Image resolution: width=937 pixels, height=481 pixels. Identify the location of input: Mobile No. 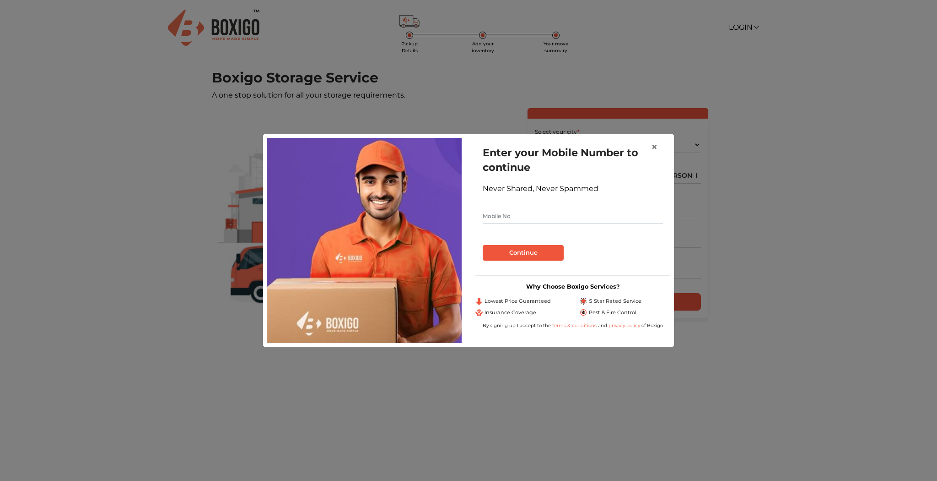
(573, 216).